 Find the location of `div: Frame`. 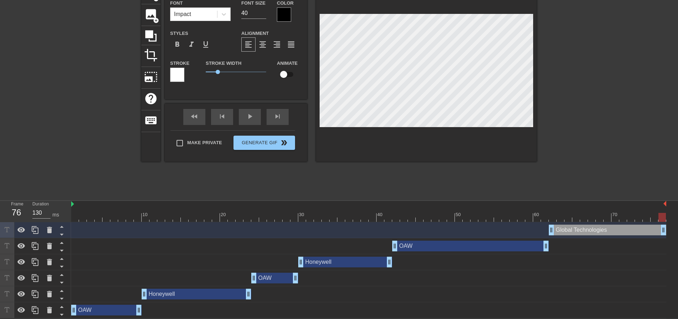

div: Frame is located at coordinates (16, 211).